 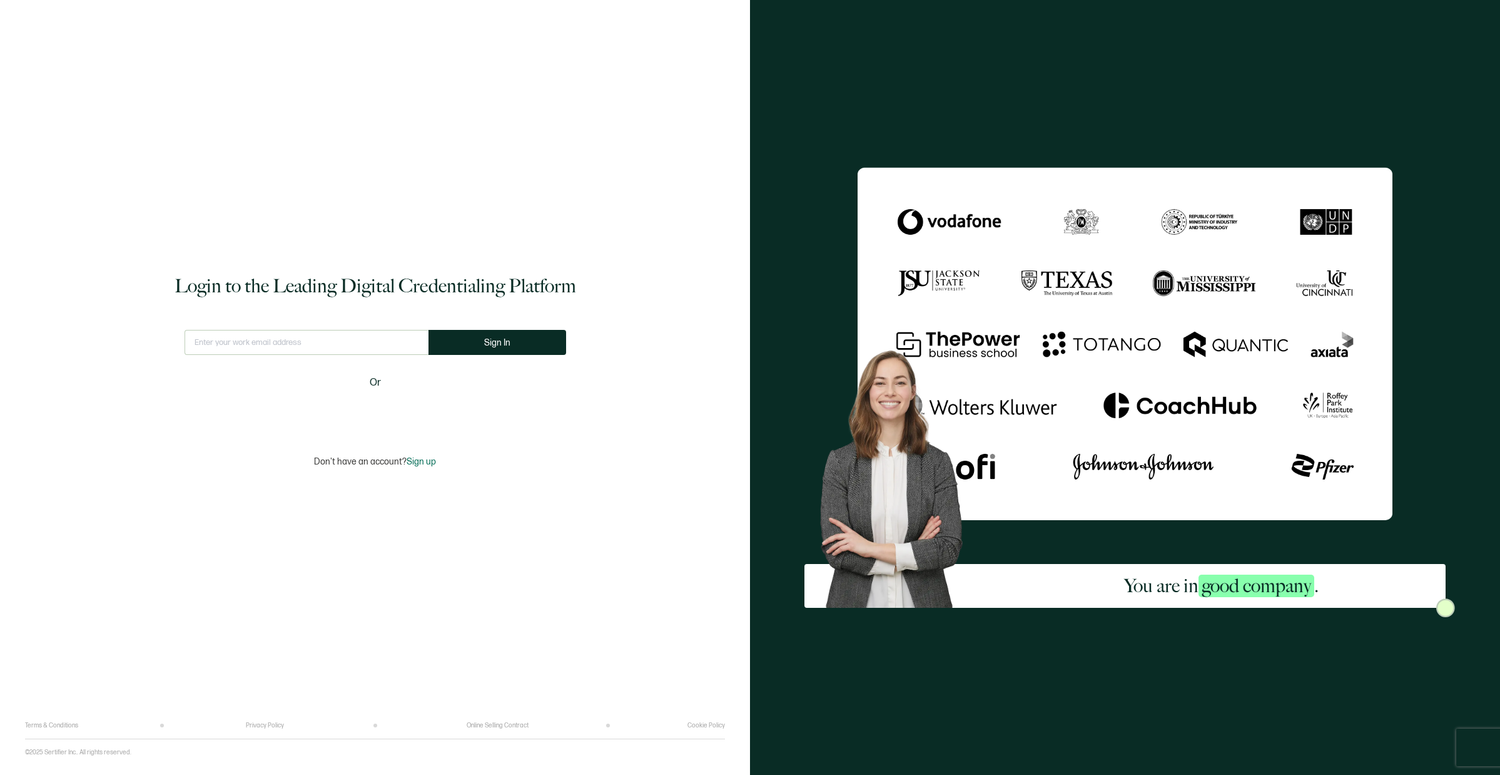 What do you see at coordinates (375, 382) in the screenshot?
I see `span: Or` at bounding box center [375, 382].